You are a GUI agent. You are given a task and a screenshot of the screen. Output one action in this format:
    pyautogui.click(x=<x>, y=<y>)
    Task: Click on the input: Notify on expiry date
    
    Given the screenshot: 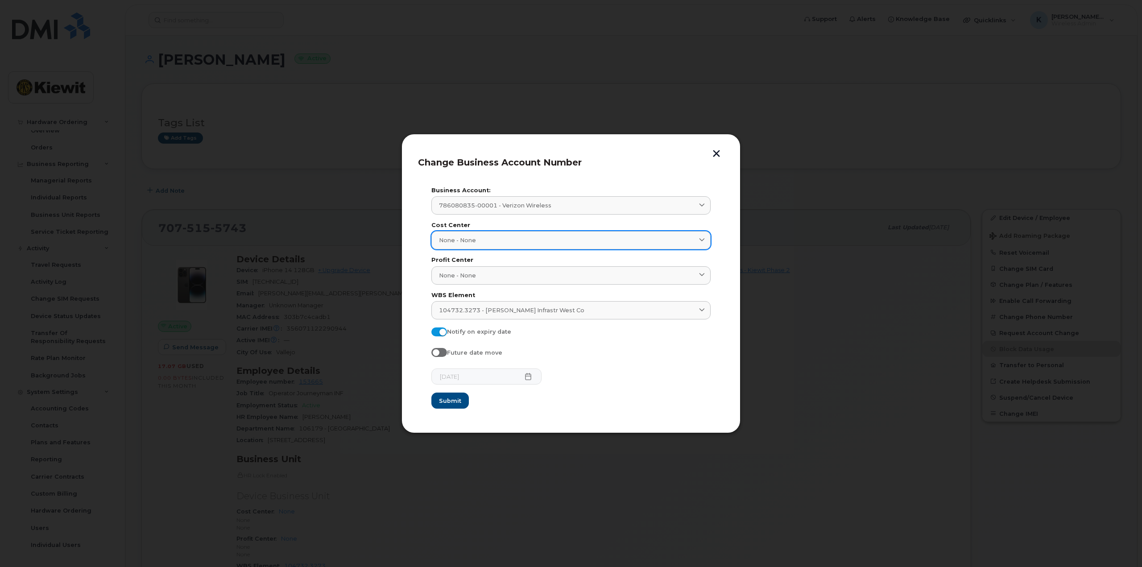 What is the action you would take?
    pyautogui.click(x=435, y=331)
    